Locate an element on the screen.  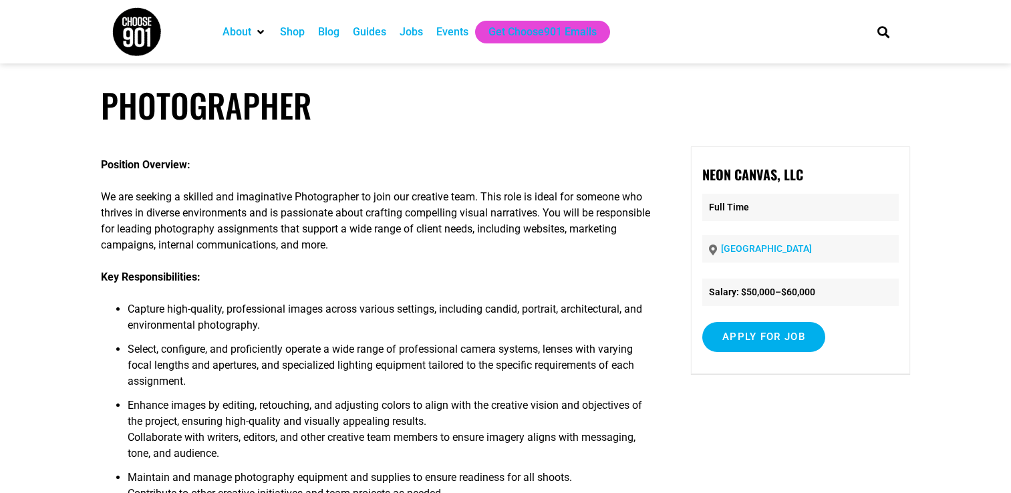
p: We are seeking a skilled and imaginative Photographer to join our creative team. This role is ide... is located at coordinates (375, 221).